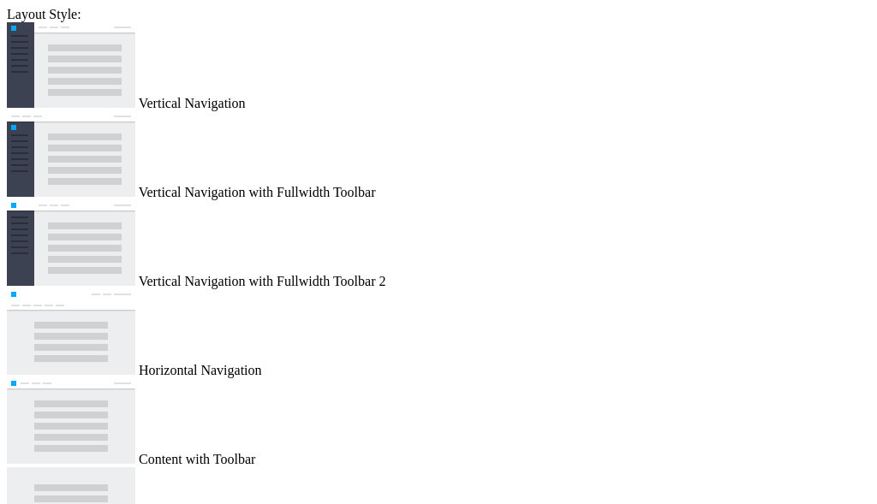 The height and width of the screenshot is (504, 877). What do you see at coordinates (71, 332) in the screenshot?
I see `img: horizontal-nav.jpg` at bounding box center [71, 332].